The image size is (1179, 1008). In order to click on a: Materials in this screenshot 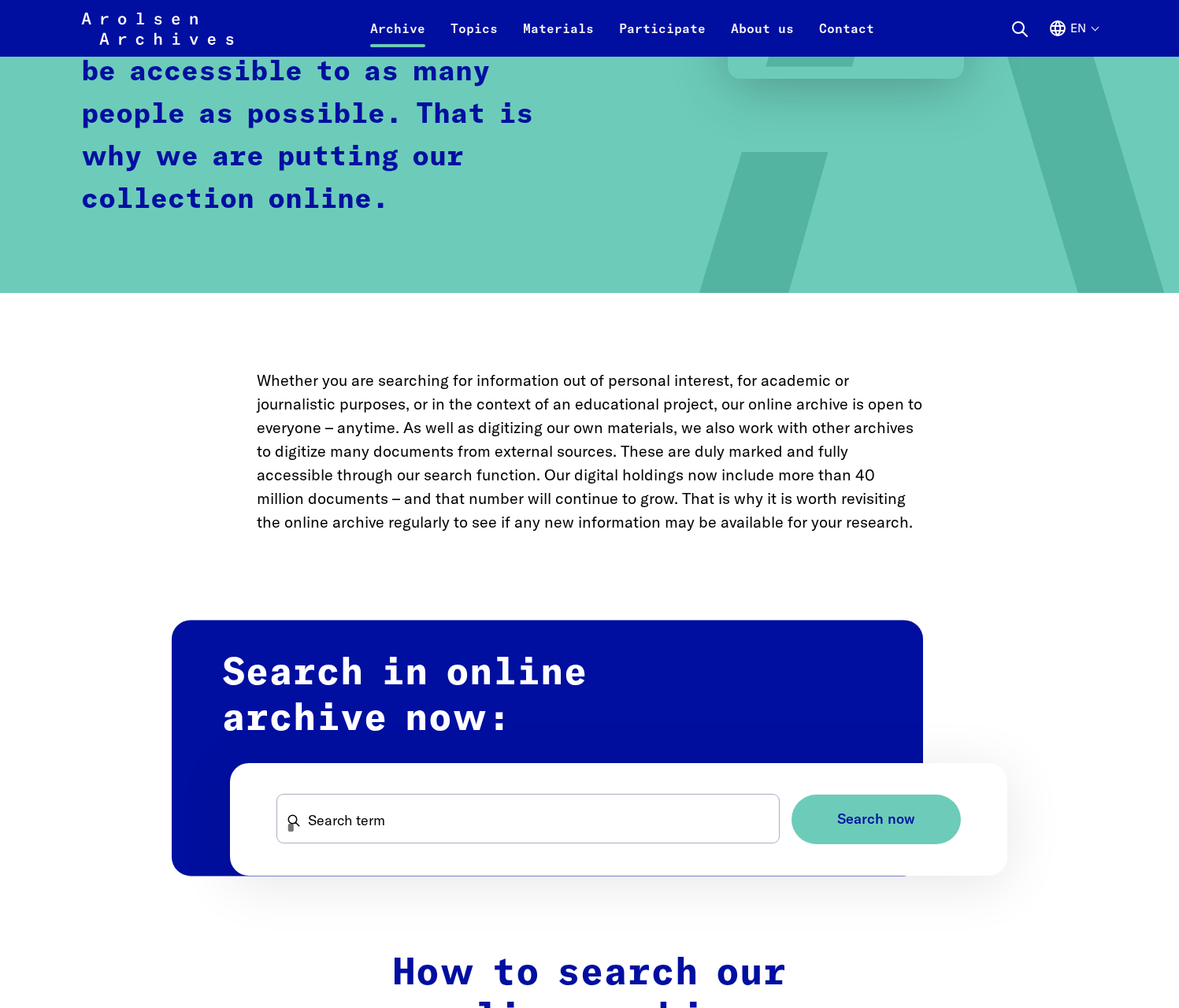, I will do `click(558, 38)`.